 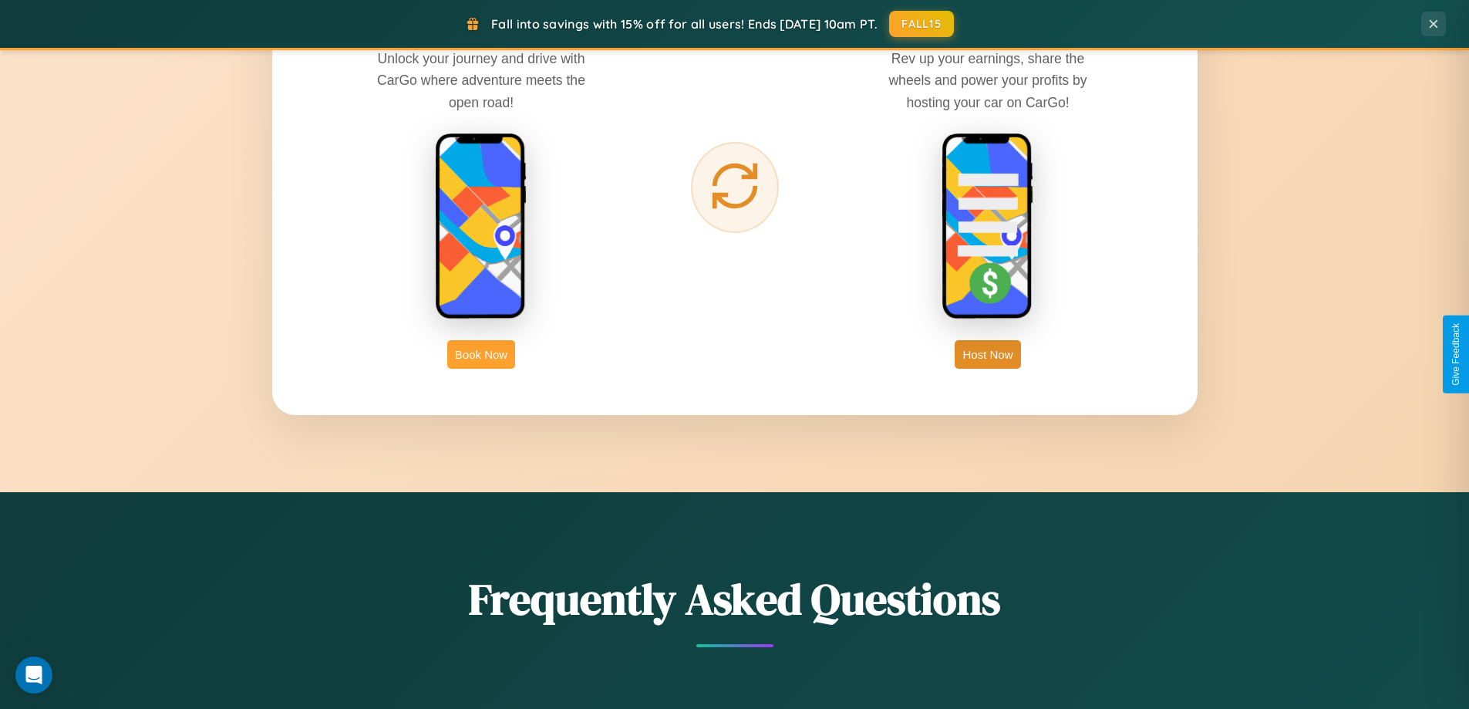 I want to click on img: host phone, so click(x=988, y=227).